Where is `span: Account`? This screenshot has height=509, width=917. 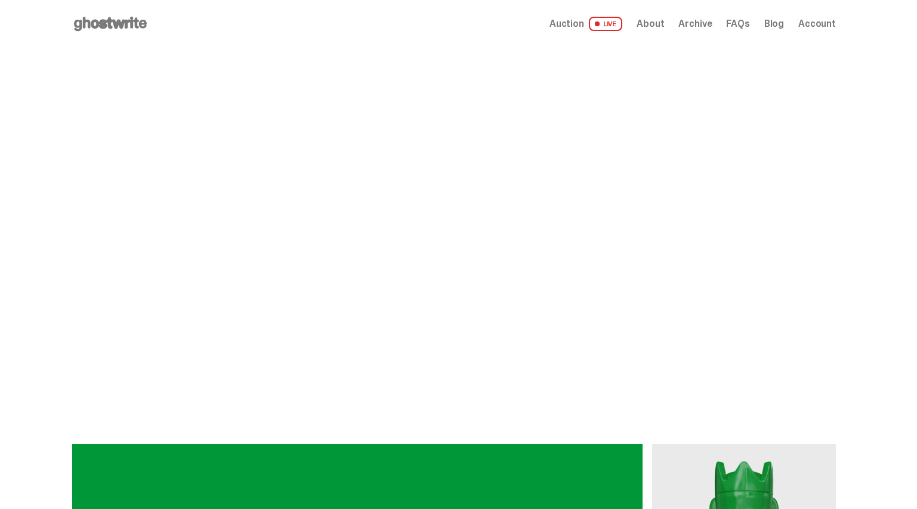 span: Account is located at coordinates (817, 24).